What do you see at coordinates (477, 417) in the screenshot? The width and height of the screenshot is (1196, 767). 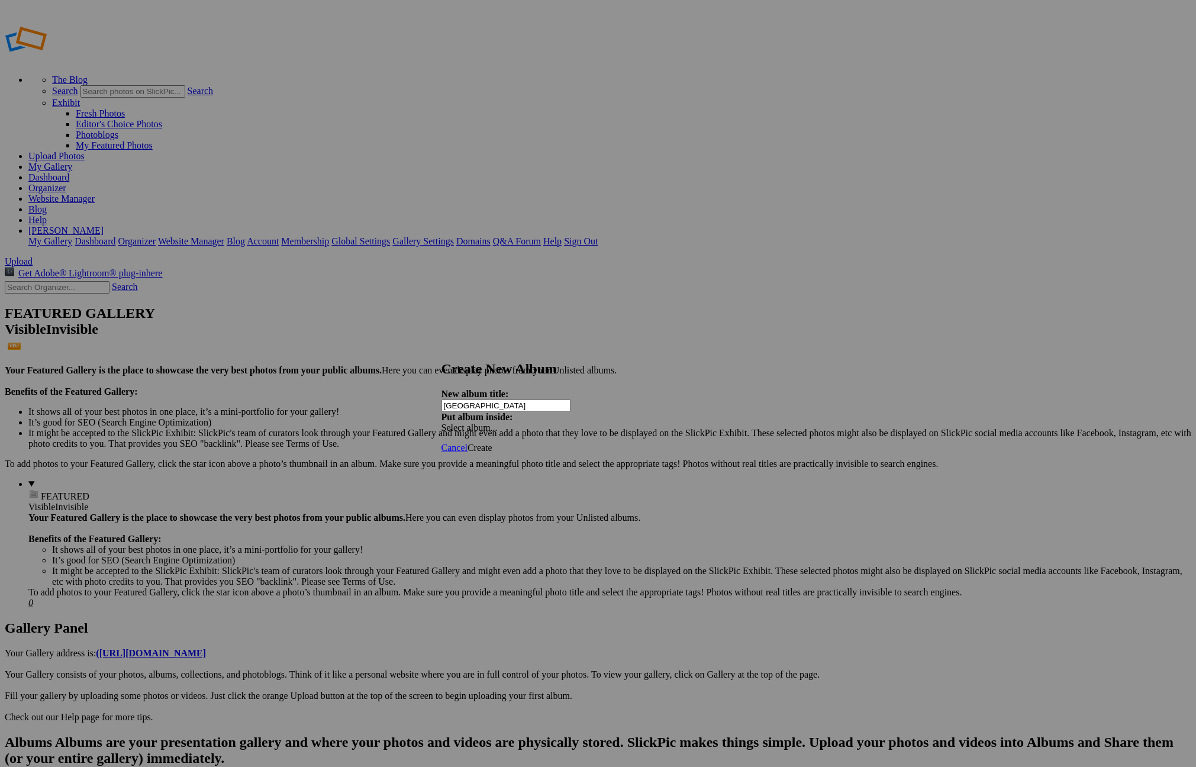 I see `strong: Put album inside:` at bounding box center [477, 417].